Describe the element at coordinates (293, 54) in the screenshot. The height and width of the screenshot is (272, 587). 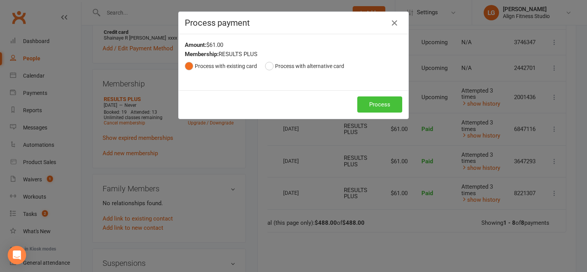
I see `div: RESULTS PLUS` at that location.